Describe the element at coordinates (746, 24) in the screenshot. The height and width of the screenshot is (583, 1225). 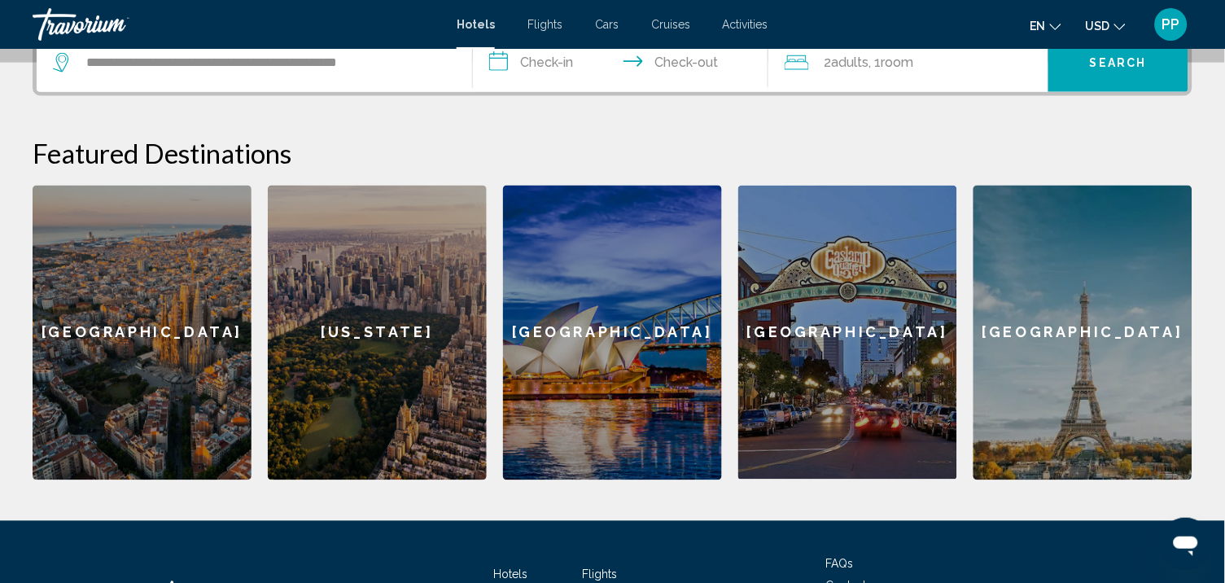
I see `span: Activities` at that location.